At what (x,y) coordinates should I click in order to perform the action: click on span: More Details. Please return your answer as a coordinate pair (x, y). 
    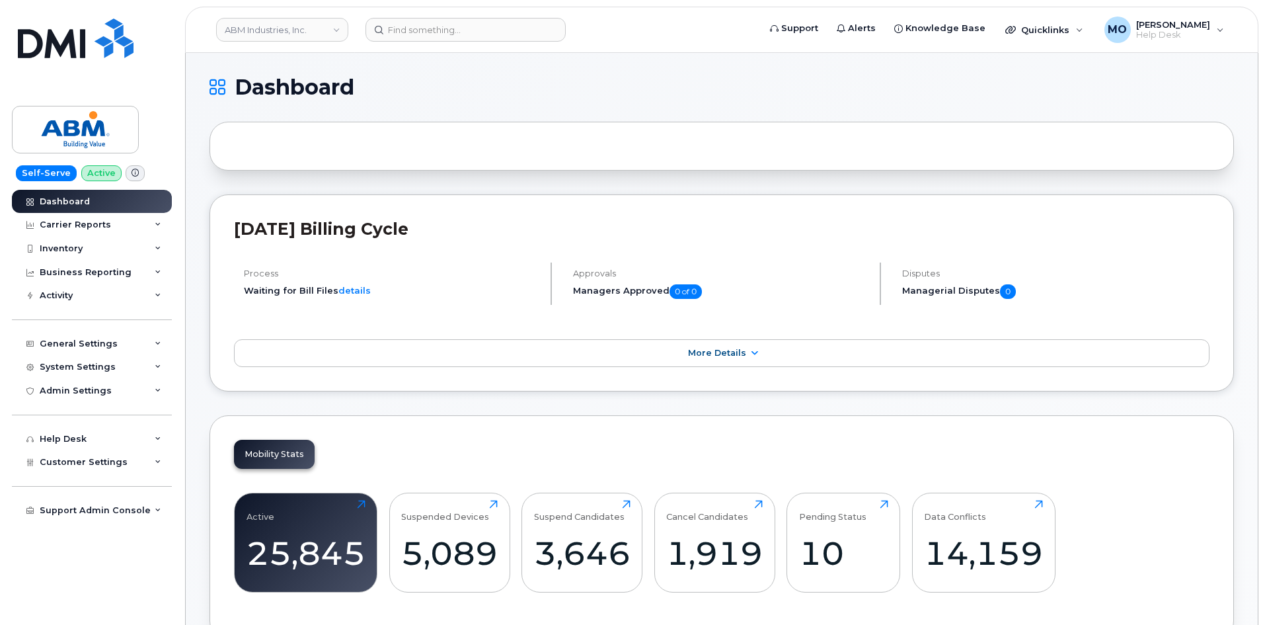
    Looking at the image, I should click on (717, 352).